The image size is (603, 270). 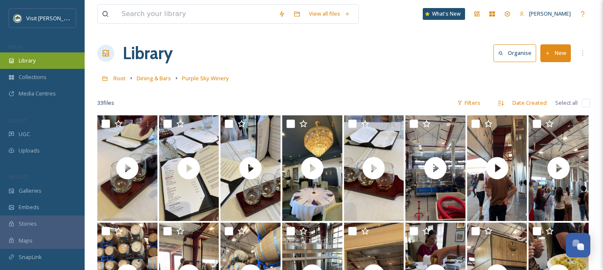 I want to click on div: What's New, so click(x=444, y=14).